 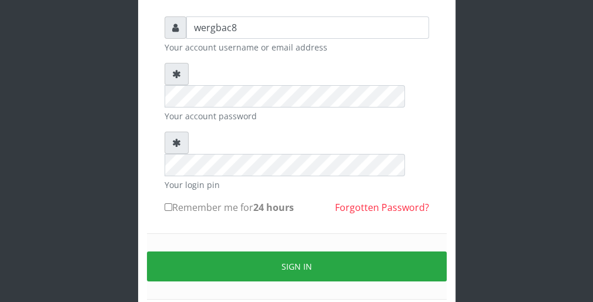 What do you see at coordinates (382, 207) in the screenshot?
I see `a: Forgotten Password?` at bounding box center [382, 207].